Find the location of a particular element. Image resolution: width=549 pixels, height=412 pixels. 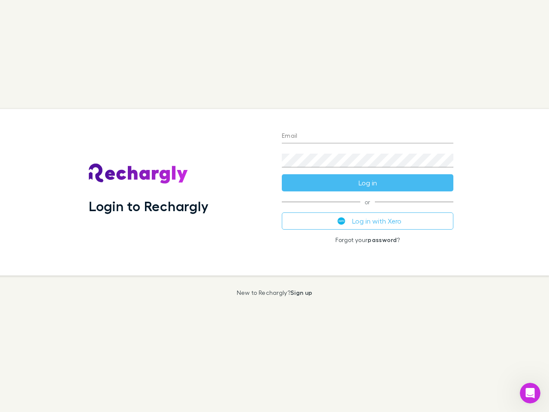

img: Xero's logo is located at coordinates (341, 221).